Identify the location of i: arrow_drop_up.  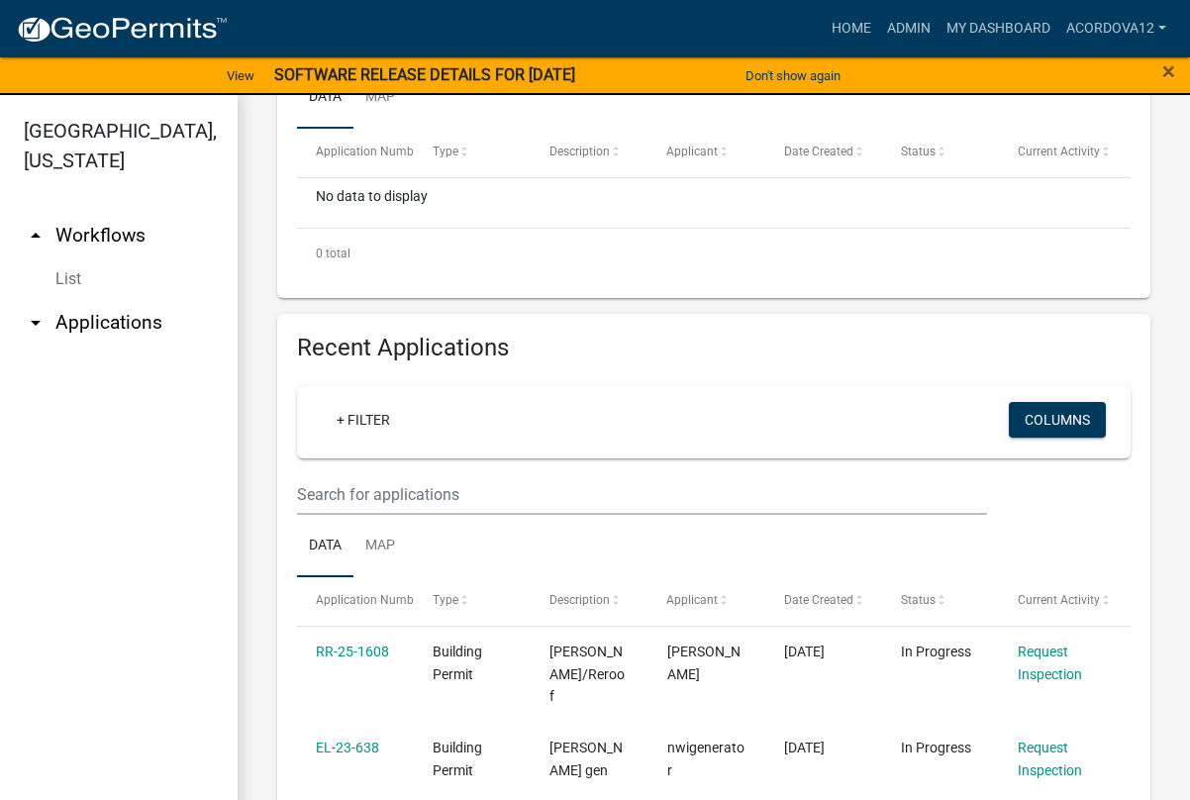
(36, 236).